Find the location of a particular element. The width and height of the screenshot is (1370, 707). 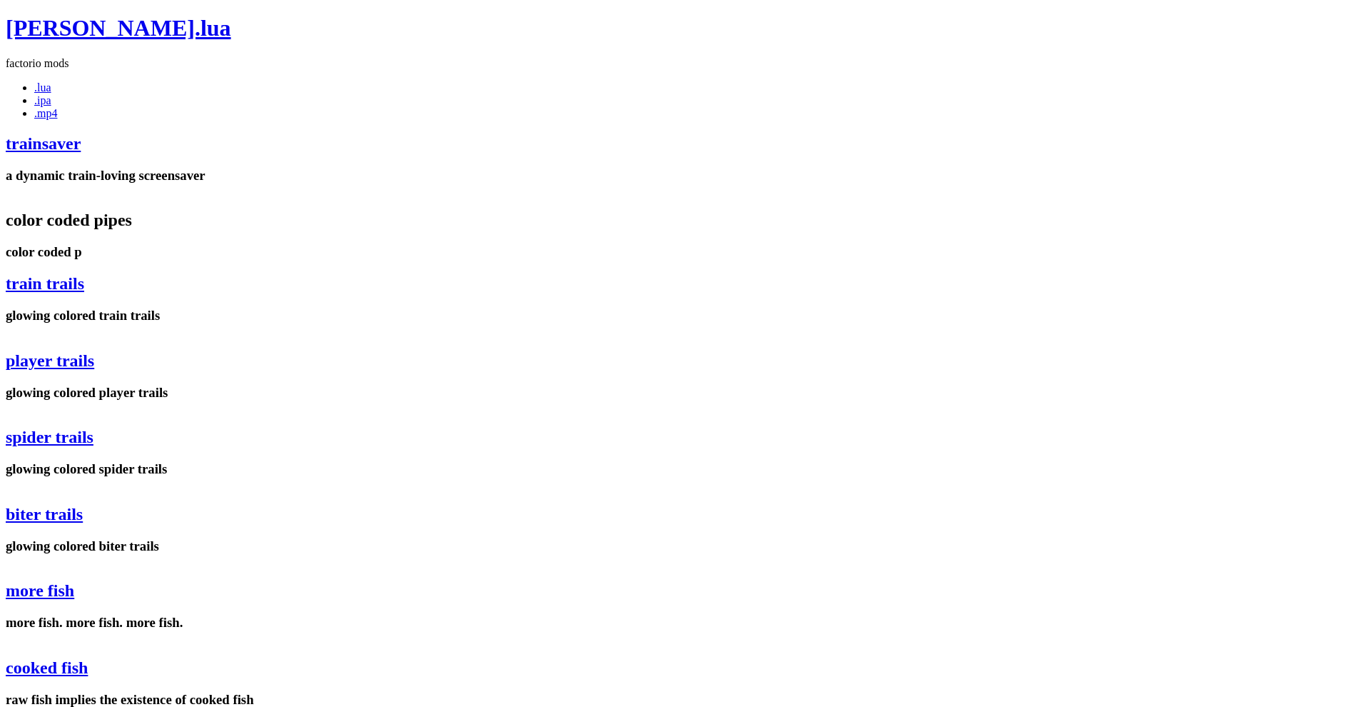

h3: color coded p is located at coordinates (685, 252).